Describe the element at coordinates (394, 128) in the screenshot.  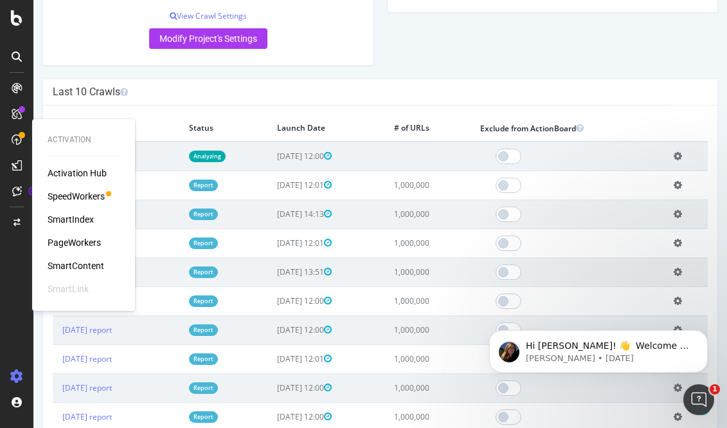
I see `th: # of URLs` at that location.